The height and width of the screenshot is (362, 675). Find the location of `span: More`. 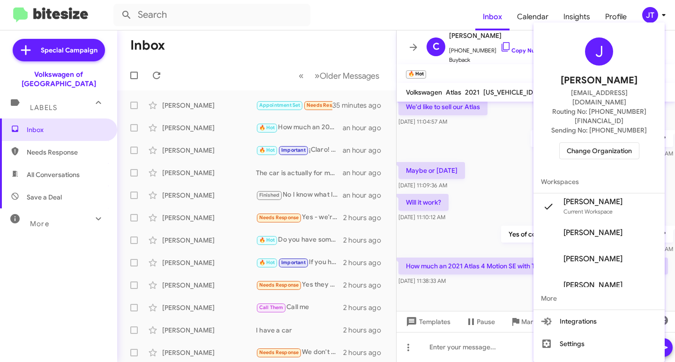

span: More is located at coordinates (599, 299).